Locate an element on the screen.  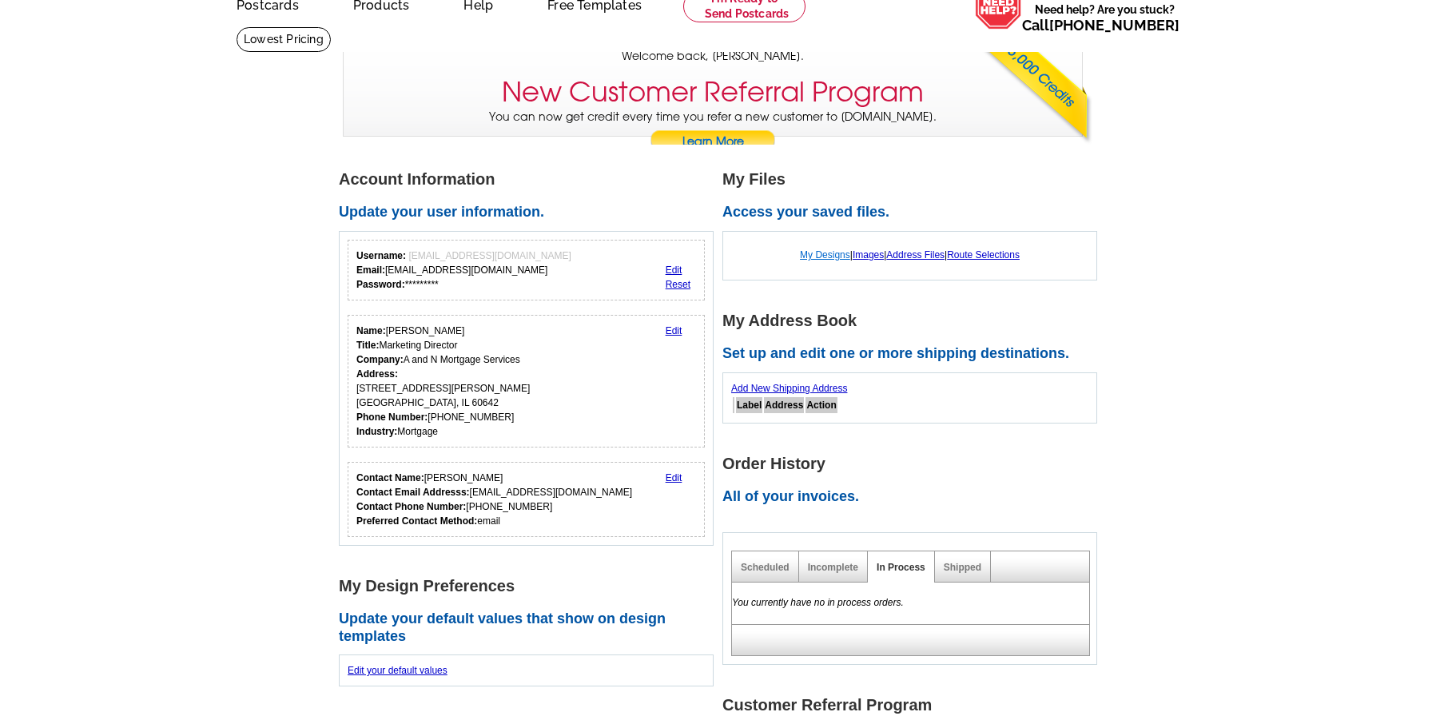
a: Images is located at coordinates (868, 255).